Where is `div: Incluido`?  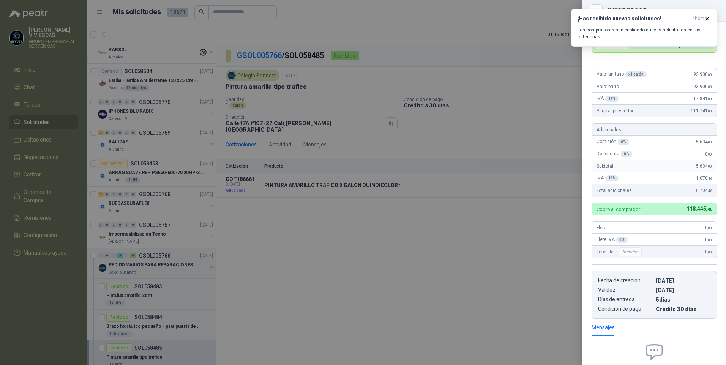
div: Incluido is located at coordinates (631, 252).